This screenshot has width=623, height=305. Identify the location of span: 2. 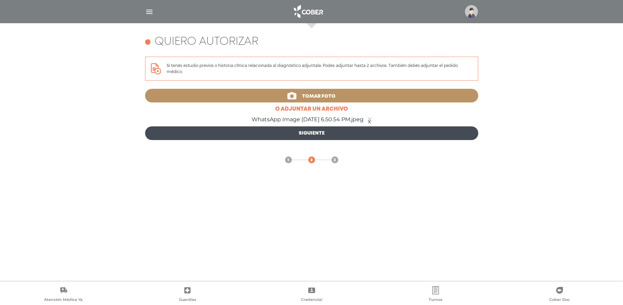
(311, 160).